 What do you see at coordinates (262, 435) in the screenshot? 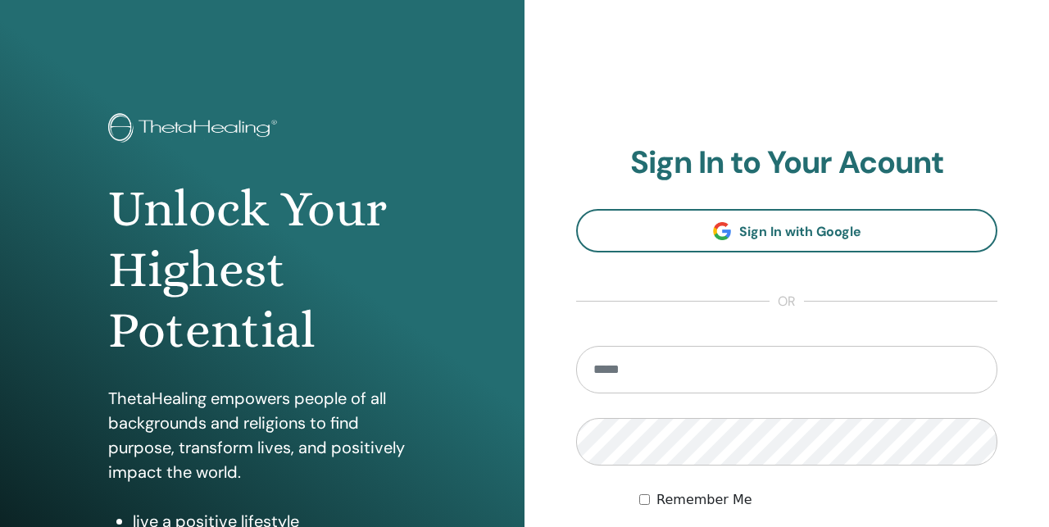
I see `p: ThetaHealing empowers people of all backgrounds and religions to find purpose, transform lives, a...` at bounding box center [262, 435].